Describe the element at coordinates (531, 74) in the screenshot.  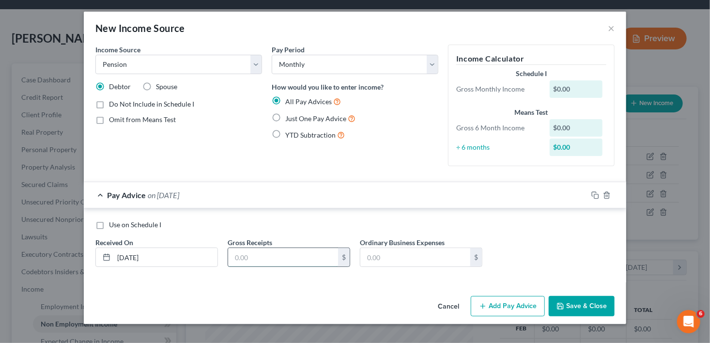
I see `div: Schedule I` at that location.